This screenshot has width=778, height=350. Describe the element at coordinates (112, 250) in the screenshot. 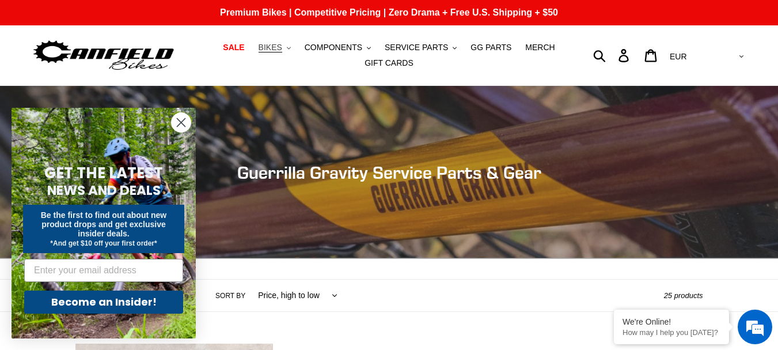

I see `textarea: Type your message and hit 'Enter'` at that location.